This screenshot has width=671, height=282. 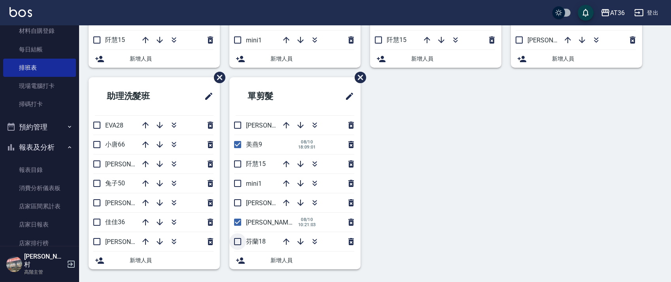 What do you see at coordinates (21, 12) in the screenshot?
I see `img: Logo` at bounding box center [21, 12].